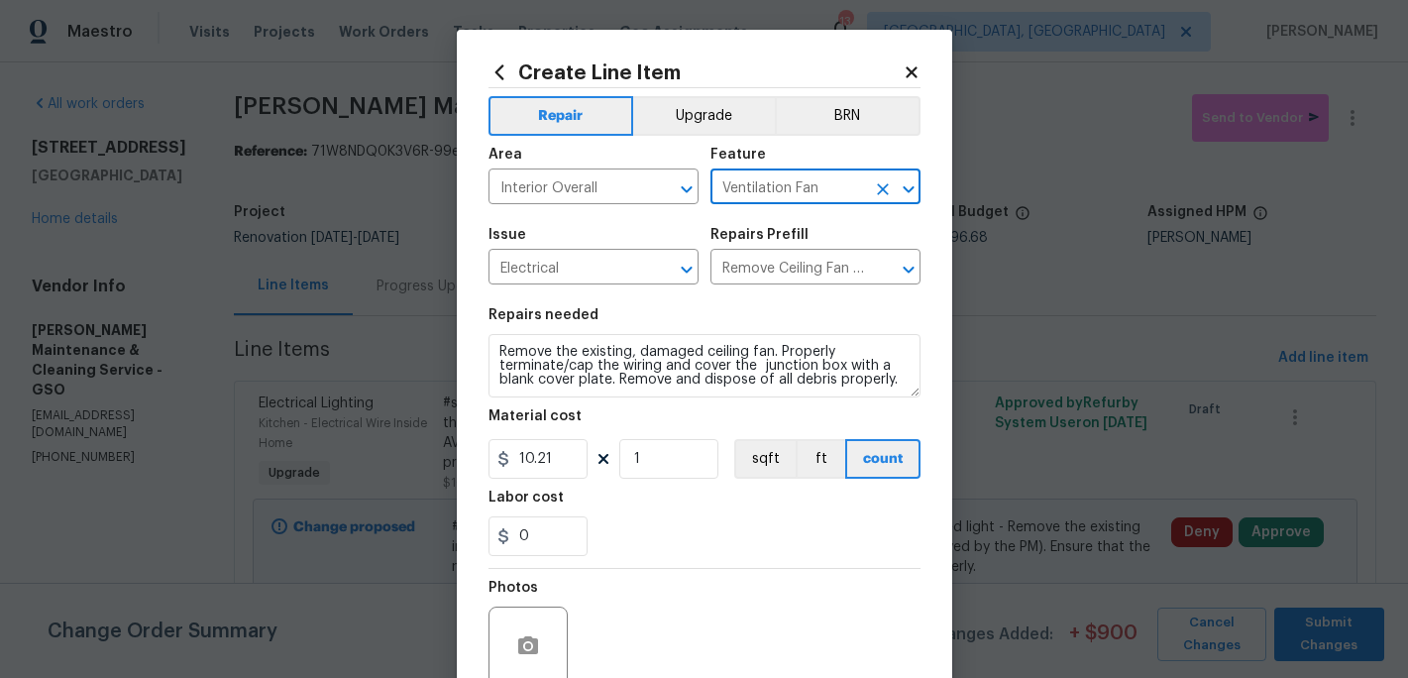 The width and height of the screenshot is (1408, 678). Describe the element at coordinates (543, 315) in the screenshot. I see `h5: Repairs needed` at that location.